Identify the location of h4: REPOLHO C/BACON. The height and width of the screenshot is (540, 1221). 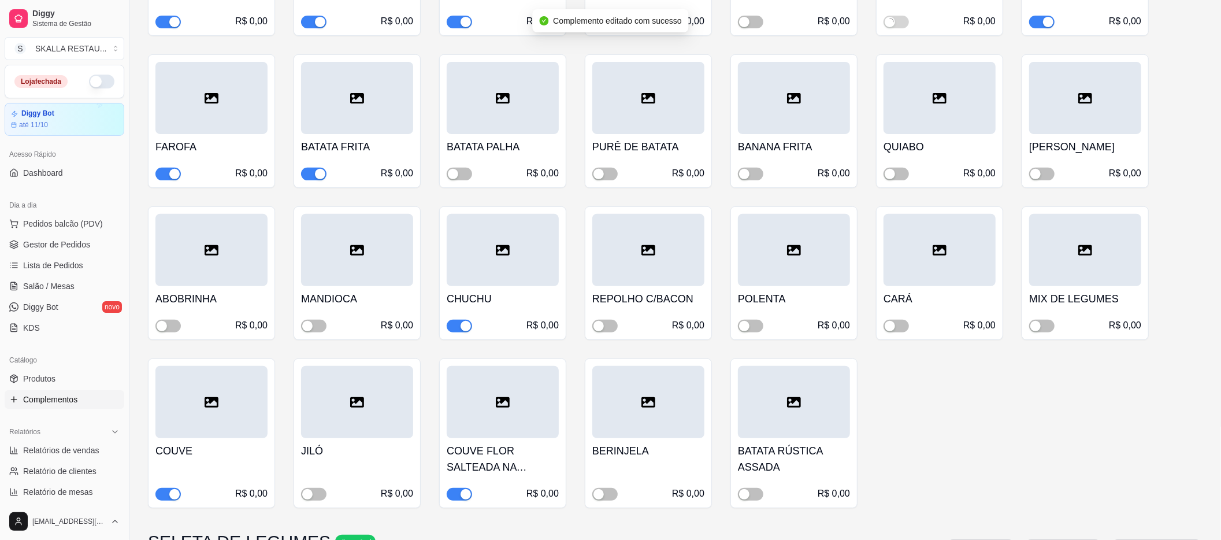
(648, 299).